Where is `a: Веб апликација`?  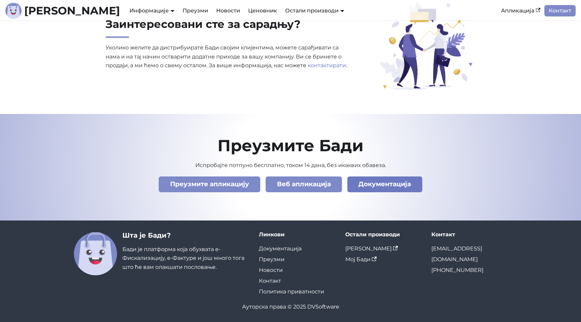 a: Веб апликација is located at coordinates (303, 184).